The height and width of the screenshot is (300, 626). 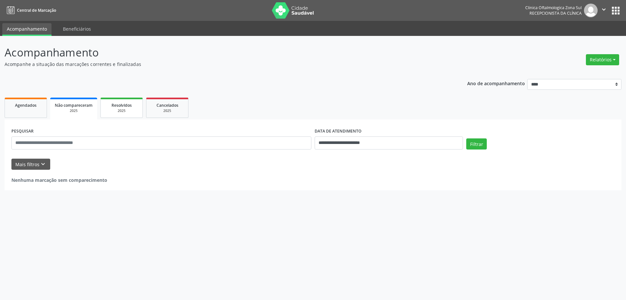 I want to click on label: DATA DE ATENDIMENTO, so click(x=338, y=131).